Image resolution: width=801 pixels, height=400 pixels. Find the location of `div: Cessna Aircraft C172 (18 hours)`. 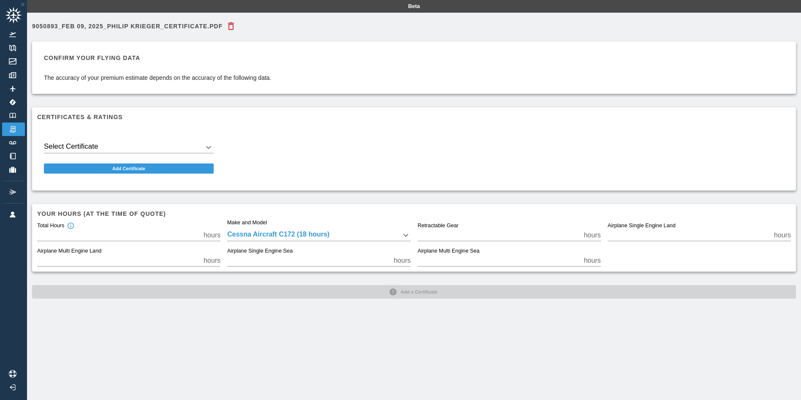

div: Cessna Aircraft C172 (18 hours) is located at coordinates (319, 235).